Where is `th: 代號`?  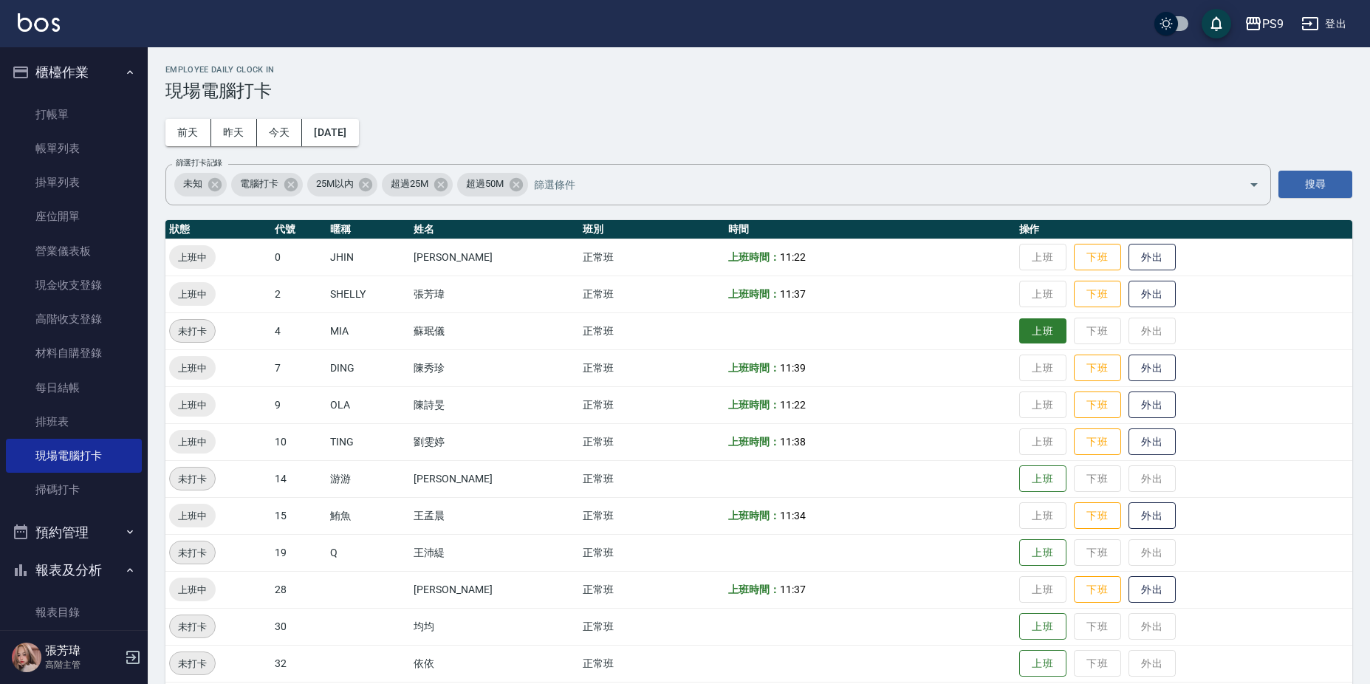 th: 代號 is located at coordinates (298, 230).